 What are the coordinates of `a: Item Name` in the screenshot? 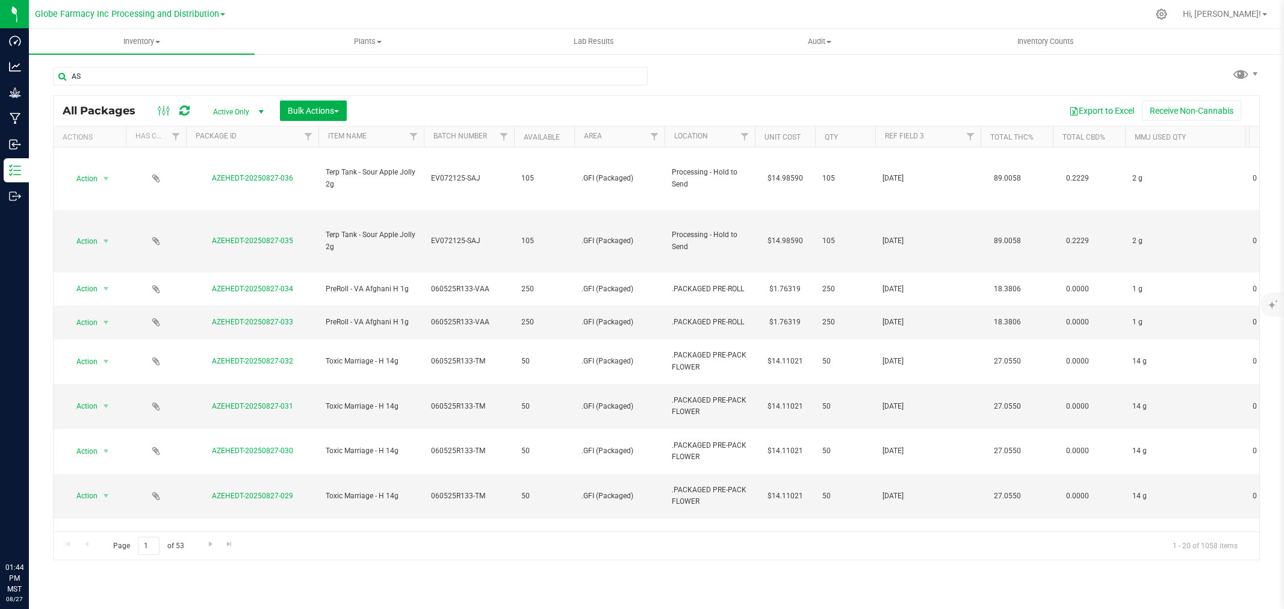 It's located at (347, 136).